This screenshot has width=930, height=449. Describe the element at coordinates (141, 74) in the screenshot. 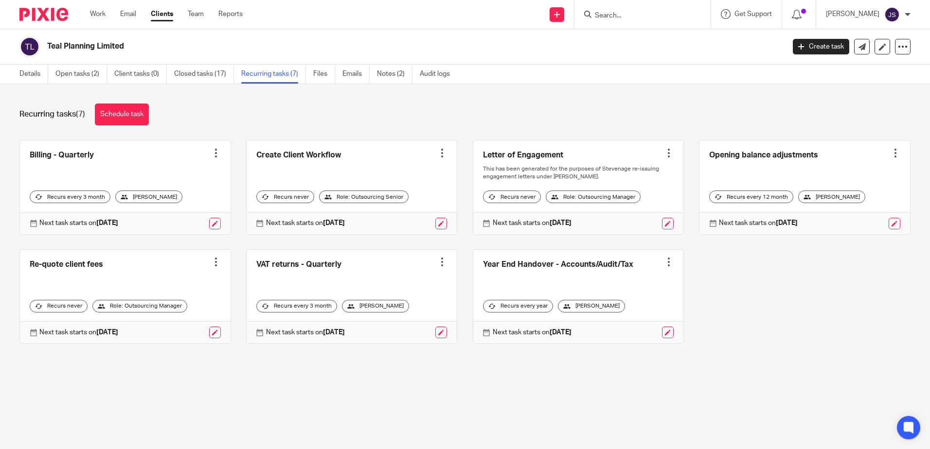

I see `a: Client tasks (0)` at that location.